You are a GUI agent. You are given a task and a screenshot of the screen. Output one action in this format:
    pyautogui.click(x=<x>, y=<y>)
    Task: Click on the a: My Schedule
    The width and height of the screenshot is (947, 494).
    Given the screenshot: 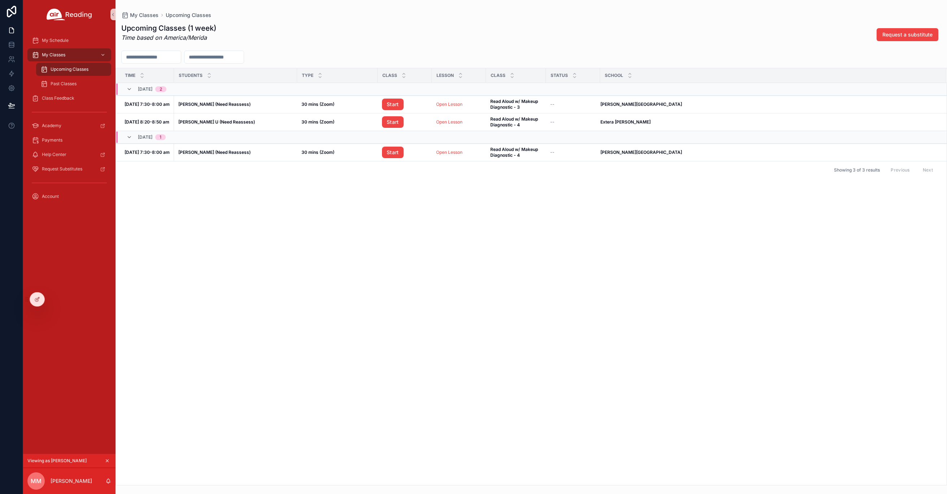 What is the action you would take?
    pyautogui.click(x=69, y=40)
    